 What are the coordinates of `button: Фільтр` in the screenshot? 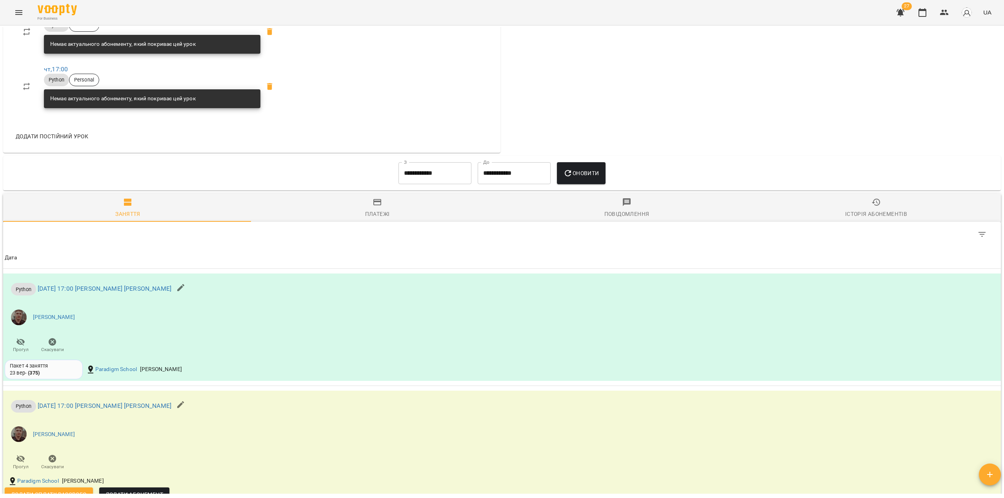 It's located at (982, 234).